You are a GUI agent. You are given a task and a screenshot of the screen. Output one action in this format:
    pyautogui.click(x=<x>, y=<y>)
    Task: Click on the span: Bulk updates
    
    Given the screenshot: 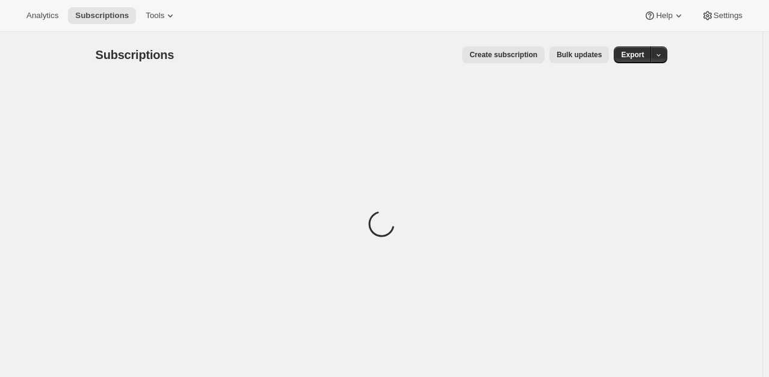 What is the action you would take?
    pyautogui.click(x=579, y=55)
    